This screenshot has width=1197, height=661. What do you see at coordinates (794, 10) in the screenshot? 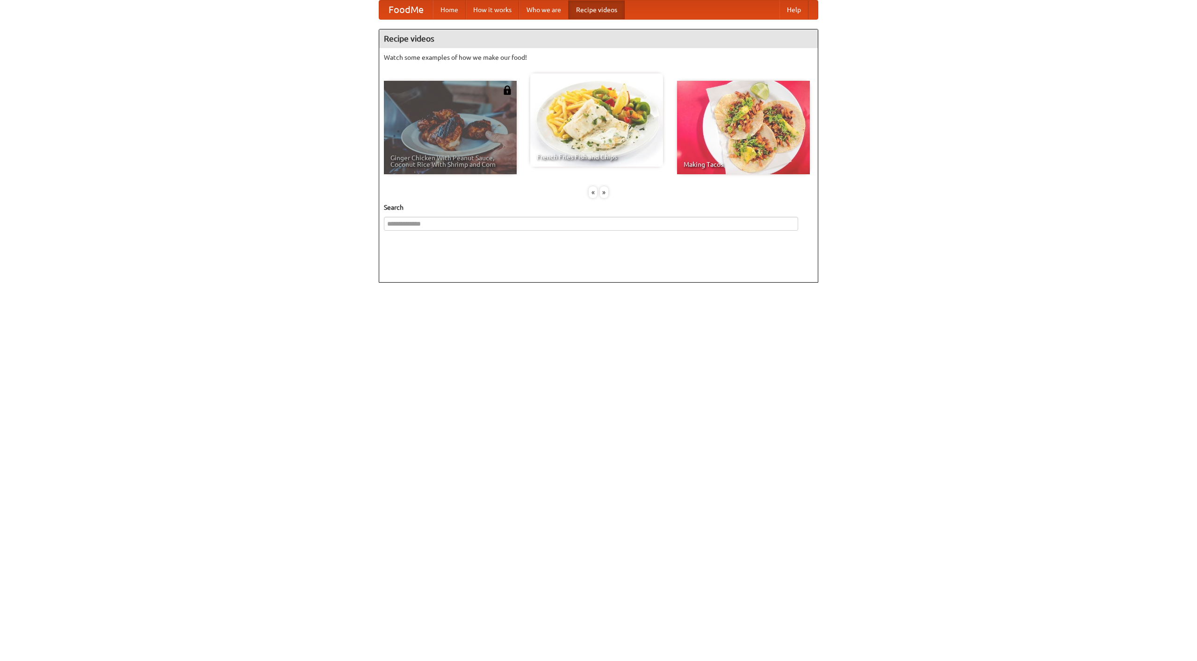
I see `a: Help` at bounding box center [794, 10].